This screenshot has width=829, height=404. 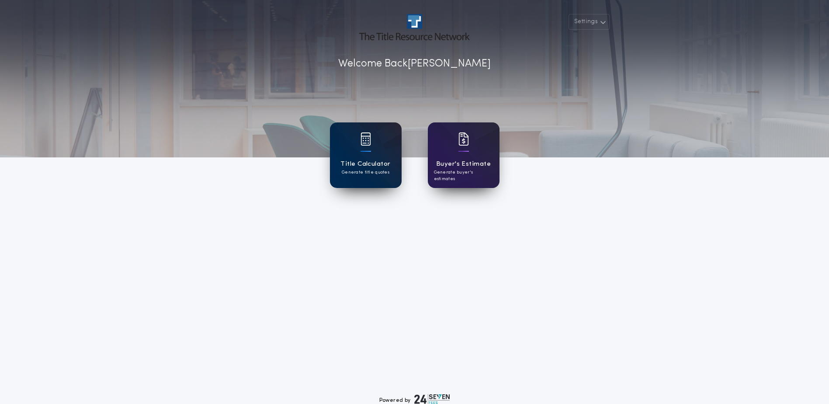 What do you see at coordinates (464, 176) in the screenshot?
I see `p: Generate buyer's estimates` at bounding box center [464, 176].